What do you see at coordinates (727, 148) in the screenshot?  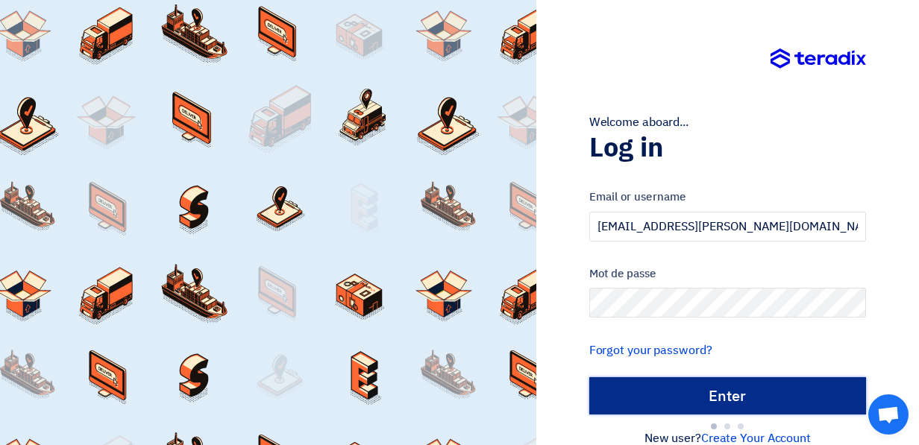 I see `h1: Log in` at bounding box center [727, 148].